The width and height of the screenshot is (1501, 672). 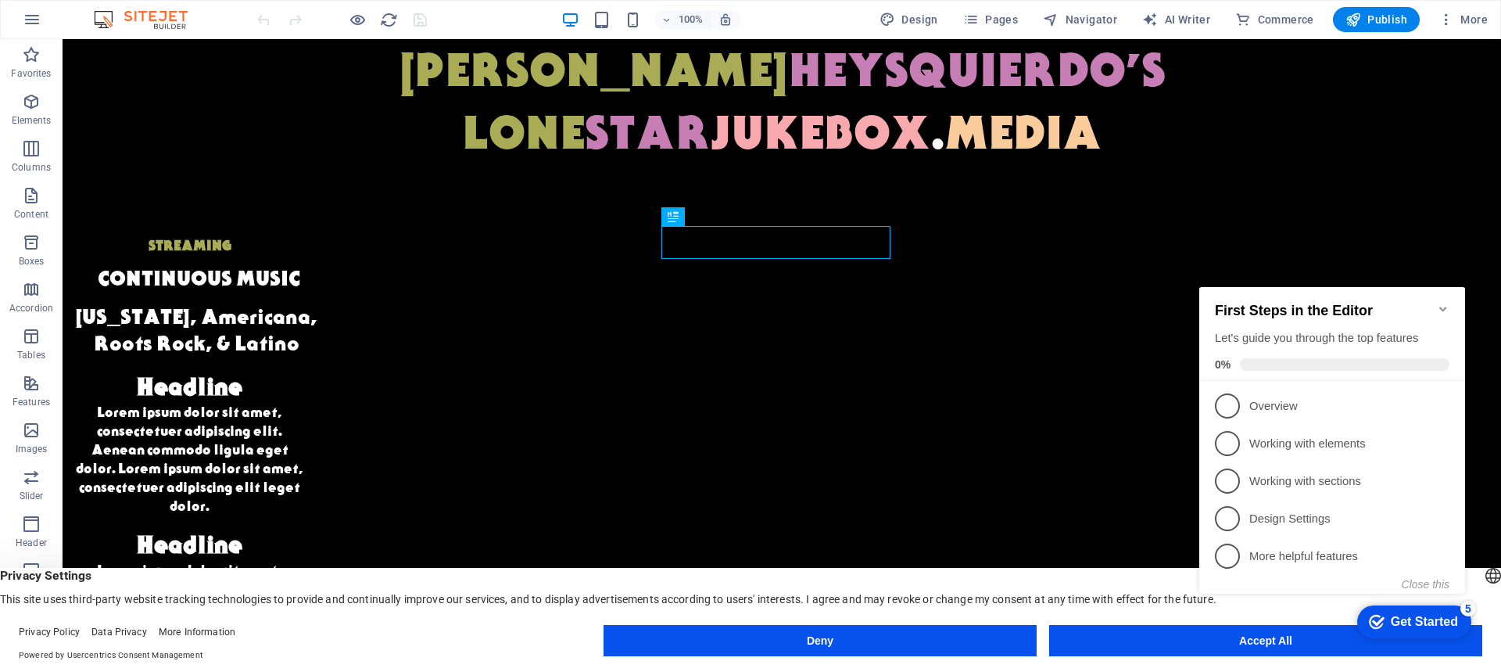 What do you see at coordinates (758, 91) in the screenshot?
I see `span: JUKEBOX` at bounding box center [758, 91].